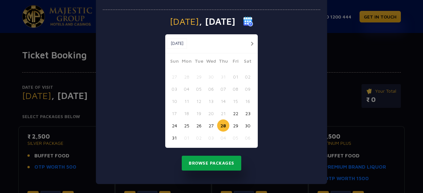 The height and width of the screenshot is (193, 423). I want to click on span: Sun, so click(174, 62).